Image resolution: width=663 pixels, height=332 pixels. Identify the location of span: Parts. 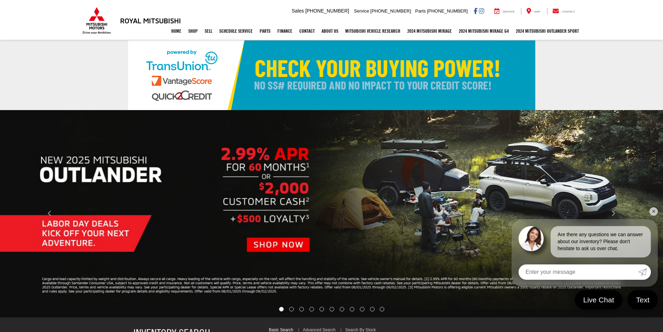
(421, 11).